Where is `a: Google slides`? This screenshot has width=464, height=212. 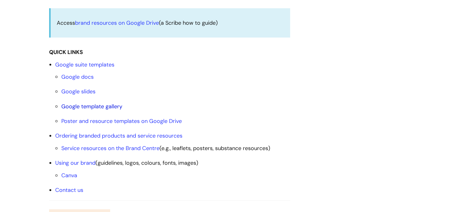
a: Google slides is located at coordinates (78, 92).